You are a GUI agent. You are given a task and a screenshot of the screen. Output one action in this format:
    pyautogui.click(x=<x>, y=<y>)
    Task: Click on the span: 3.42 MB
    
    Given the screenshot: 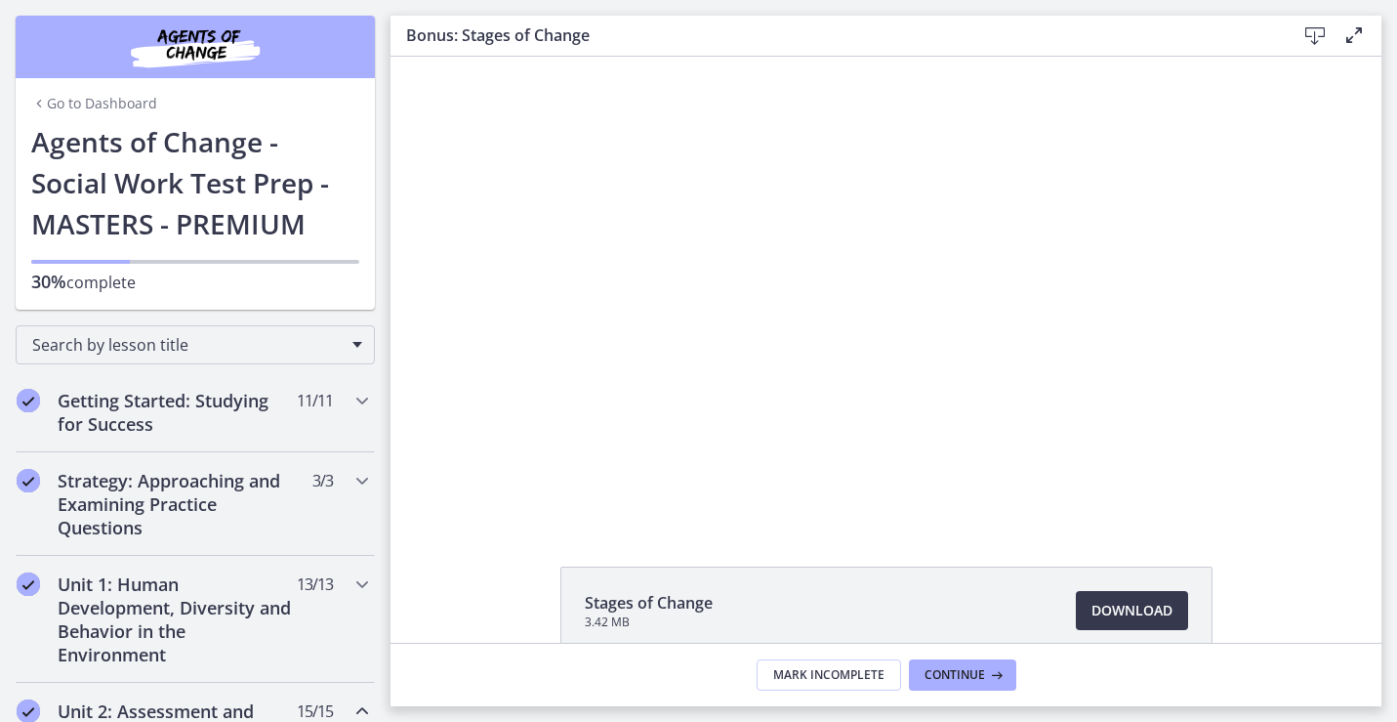 What is the action you would take?
    pyautogui.click(x=648, y=622)
    